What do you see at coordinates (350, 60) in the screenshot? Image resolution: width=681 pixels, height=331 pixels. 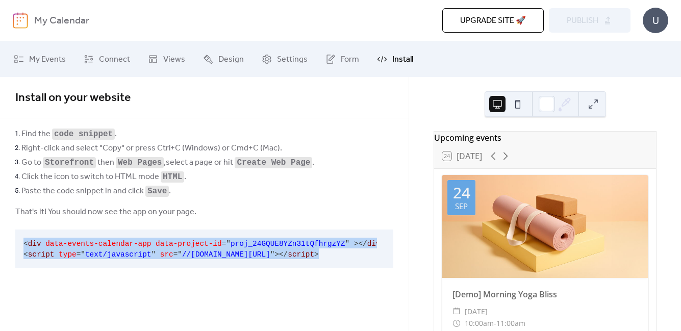 I see `span: Form` at bounding box center [350, 60].